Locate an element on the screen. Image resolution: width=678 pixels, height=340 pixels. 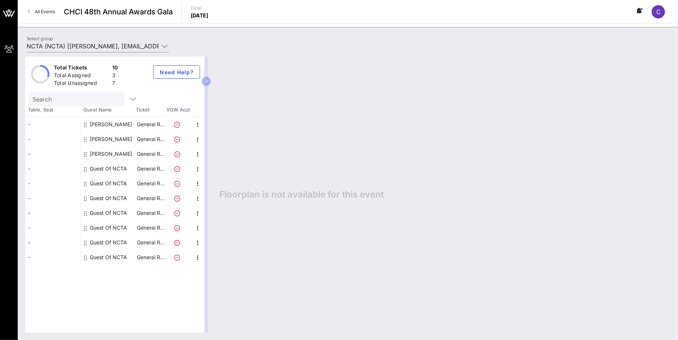
div: Michael Pauls Jr. is located at coordinates (111, 139).